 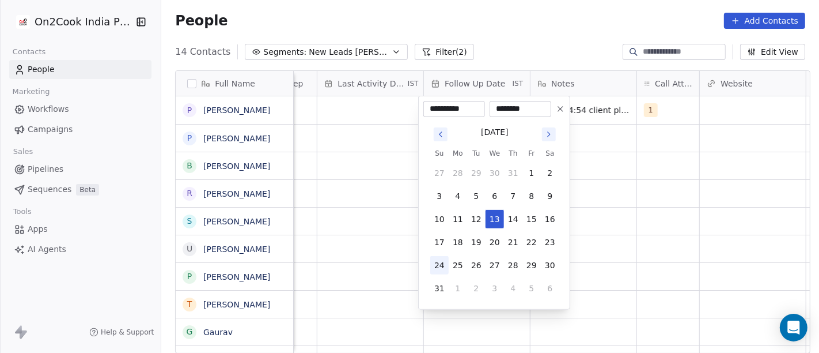 What do you see at coordinates (550, 242) in the screenshot?
I see `button: 23` at bounding box center [550, 242].